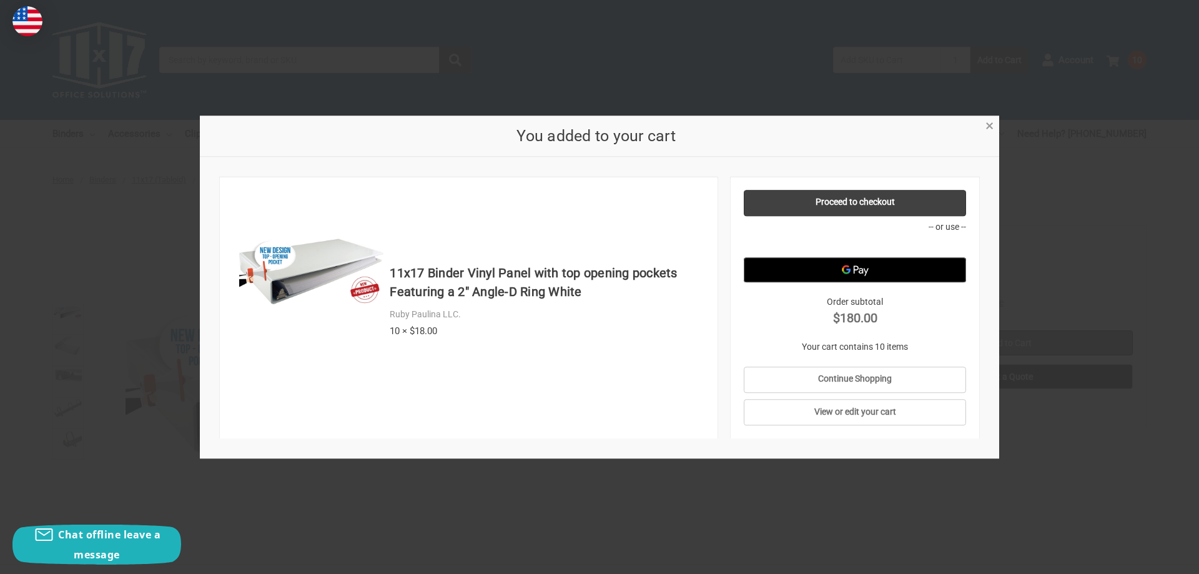 The width and height of the screenshot is (1199, 574). Describe the element at coordinates (97, 545) in the screenshot. I see `button: Chat offline leave a message` at that location.